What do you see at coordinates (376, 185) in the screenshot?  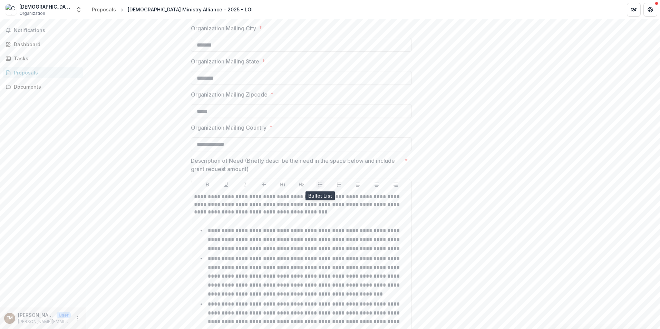 I see `button: Align Center` at bounding box center [376, 185].